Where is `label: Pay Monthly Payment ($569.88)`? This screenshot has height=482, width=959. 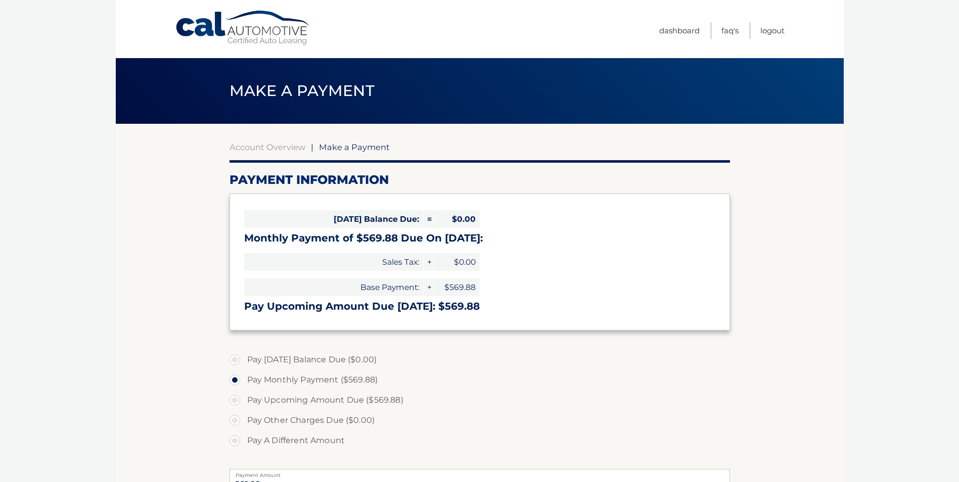
label: Pay Monthly Payment ($569.88) is located at coordinates (480, 380).